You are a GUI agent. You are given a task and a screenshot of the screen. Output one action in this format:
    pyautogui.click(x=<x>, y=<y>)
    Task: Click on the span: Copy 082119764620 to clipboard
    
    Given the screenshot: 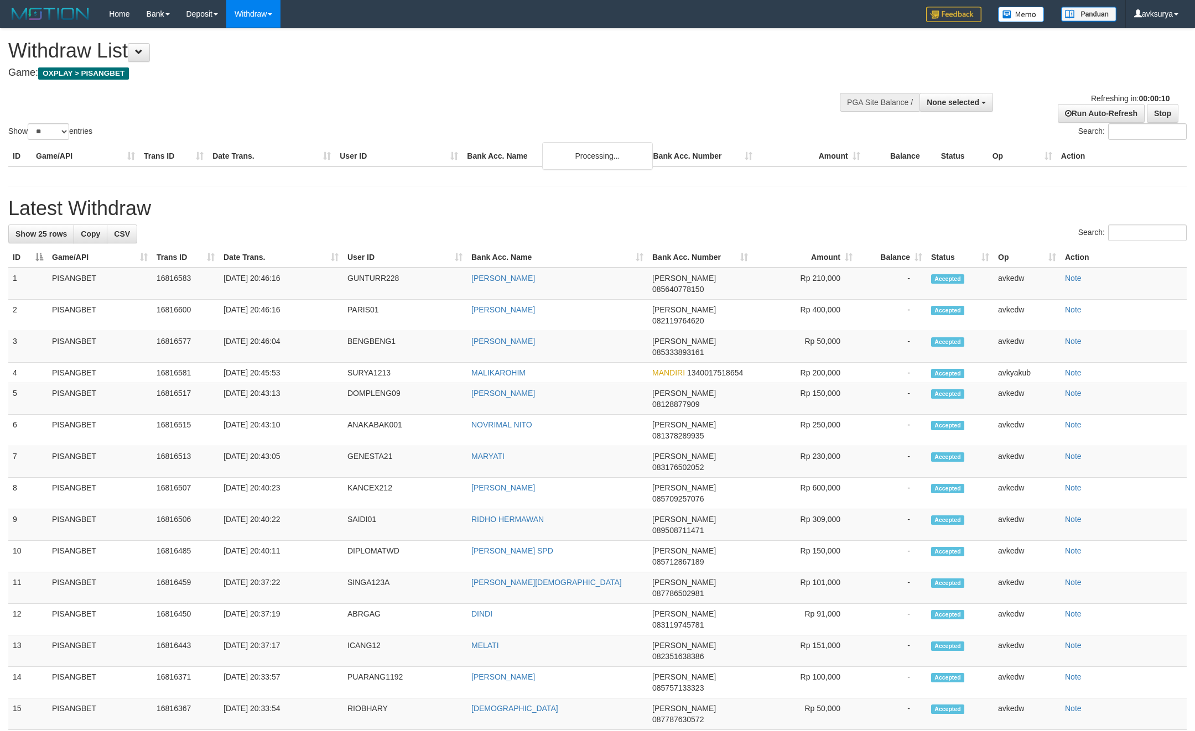 What is the action you would take?
    pyautogui.click(x=677, y=321)
    